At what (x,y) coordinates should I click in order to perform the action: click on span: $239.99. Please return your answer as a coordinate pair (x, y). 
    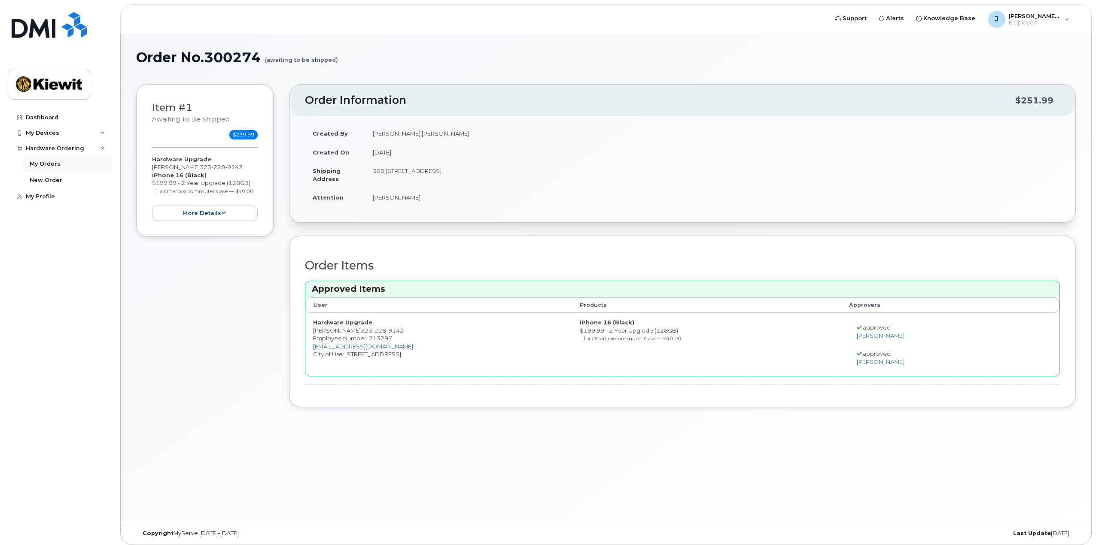
    Looking at the image, I should click on (243, 135).